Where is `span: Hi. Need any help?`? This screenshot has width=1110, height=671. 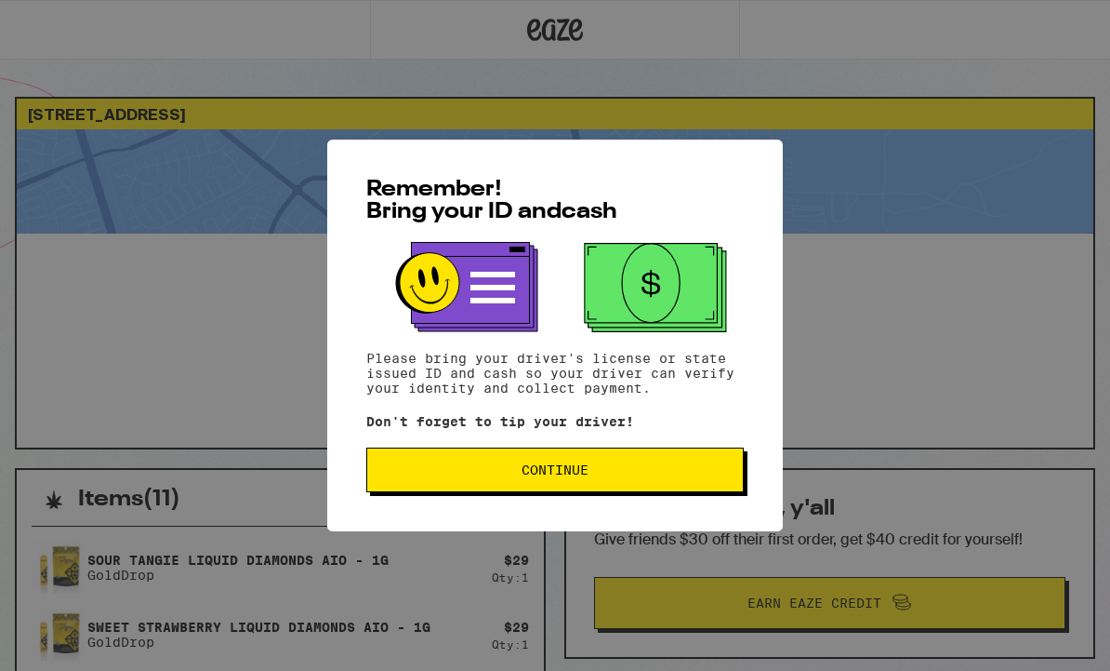
span: Hi. Need any help? is located at coordinates (73, 20).